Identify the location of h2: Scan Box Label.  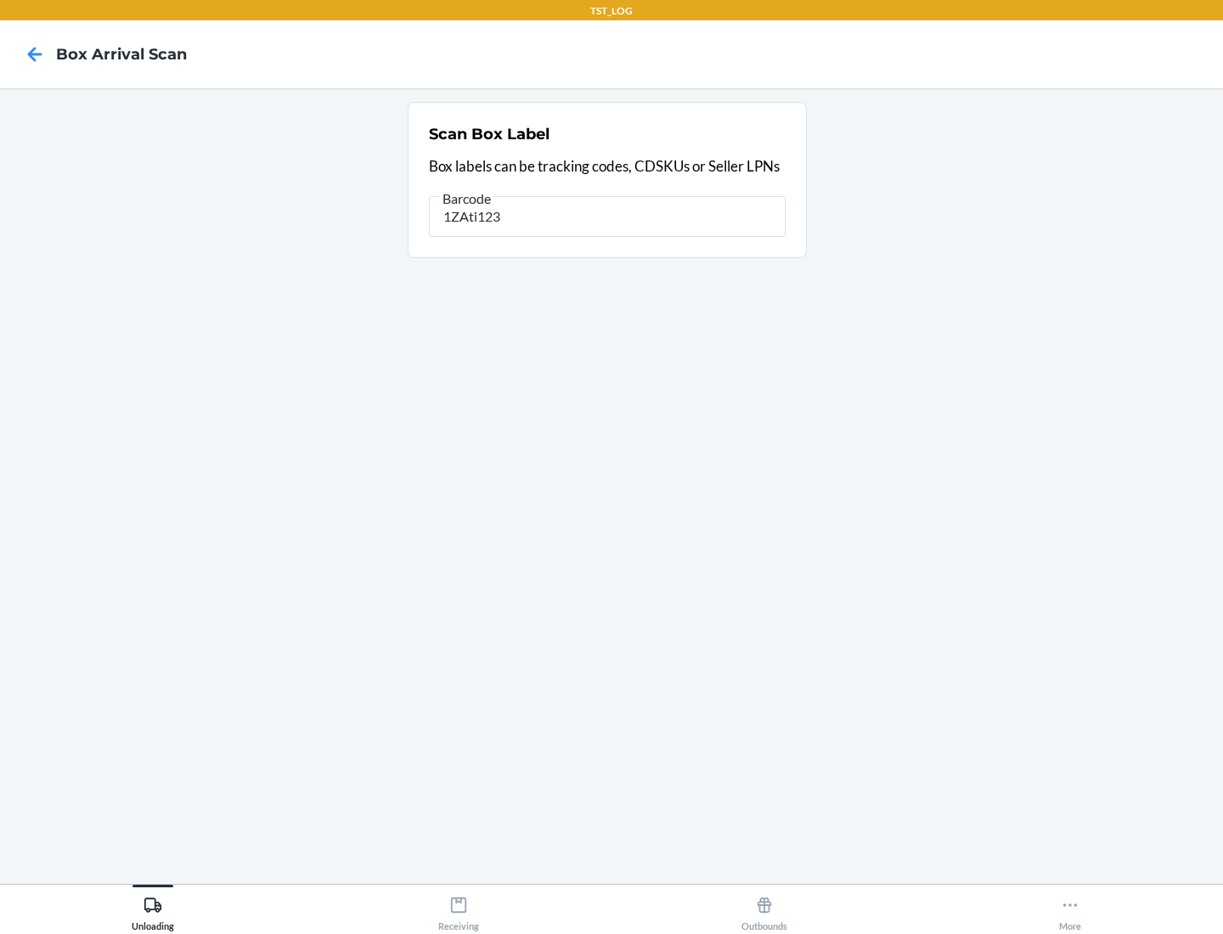
(489, 134).